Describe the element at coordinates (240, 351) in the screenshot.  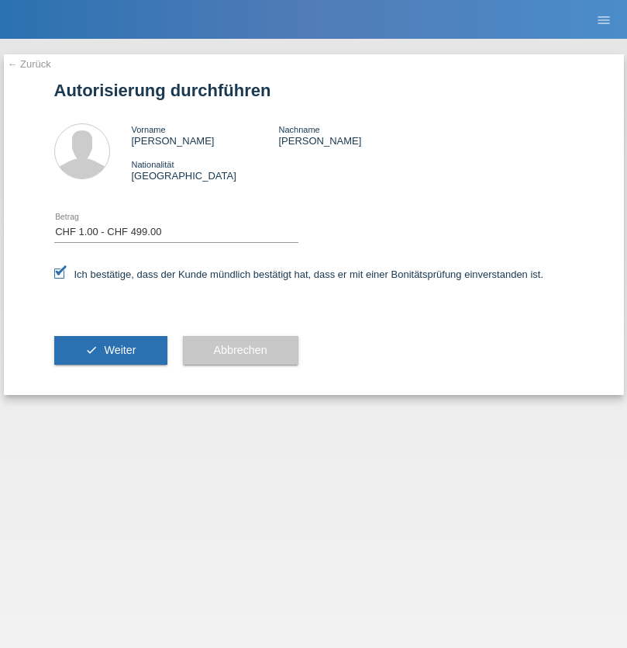
I see `button: Abbrechen` at that location.